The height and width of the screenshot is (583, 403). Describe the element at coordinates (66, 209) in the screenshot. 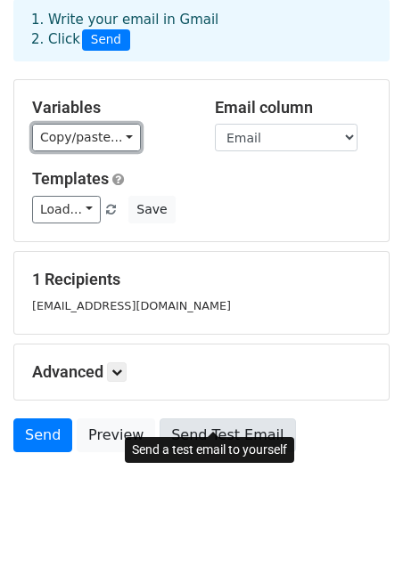

I see `a: Load...` at that location.